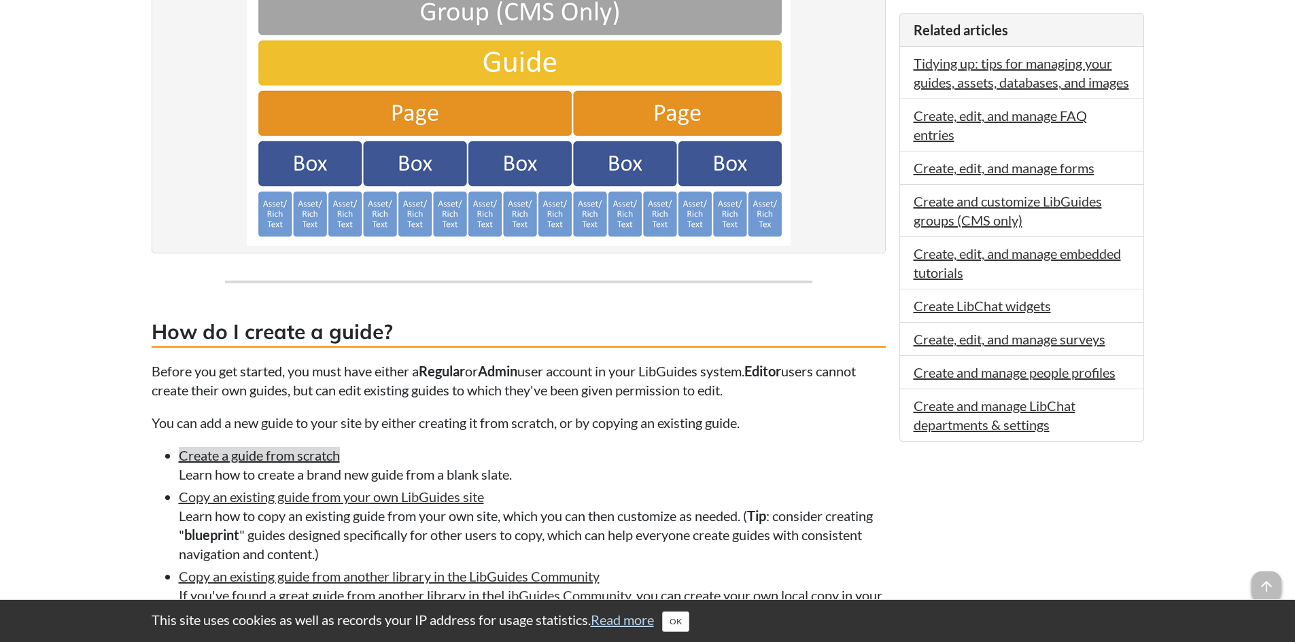 This screenshot has width=1295, height=642. I want to click on li: Learn how to copy an existing guide from your own site, which you can then customize as needed. (..., so click(532, 525).